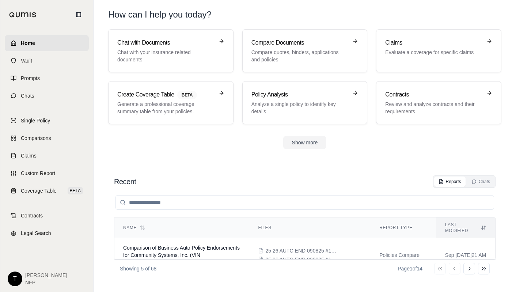 The image size is (516, 292). Describe the element at coordinates (79, 15) in the screenshot. I see `button: Collapse sidebar` at that location.